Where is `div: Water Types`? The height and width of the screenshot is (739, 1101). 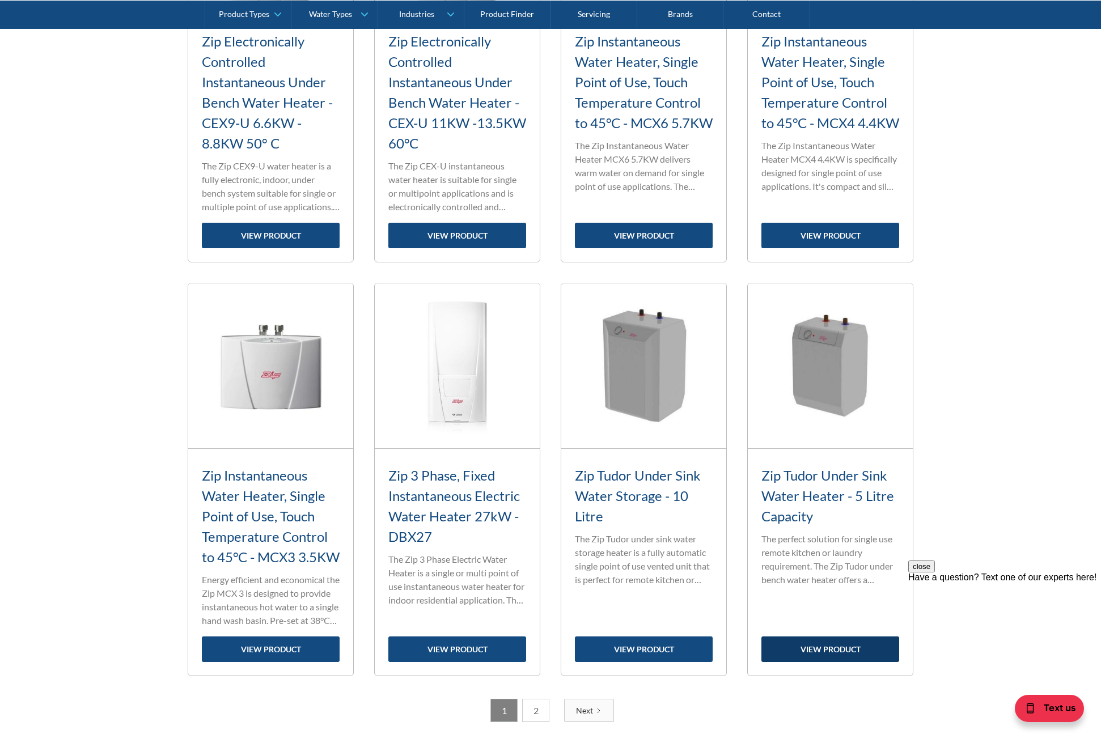 div: Water Types is located at coordinates (330, 14).